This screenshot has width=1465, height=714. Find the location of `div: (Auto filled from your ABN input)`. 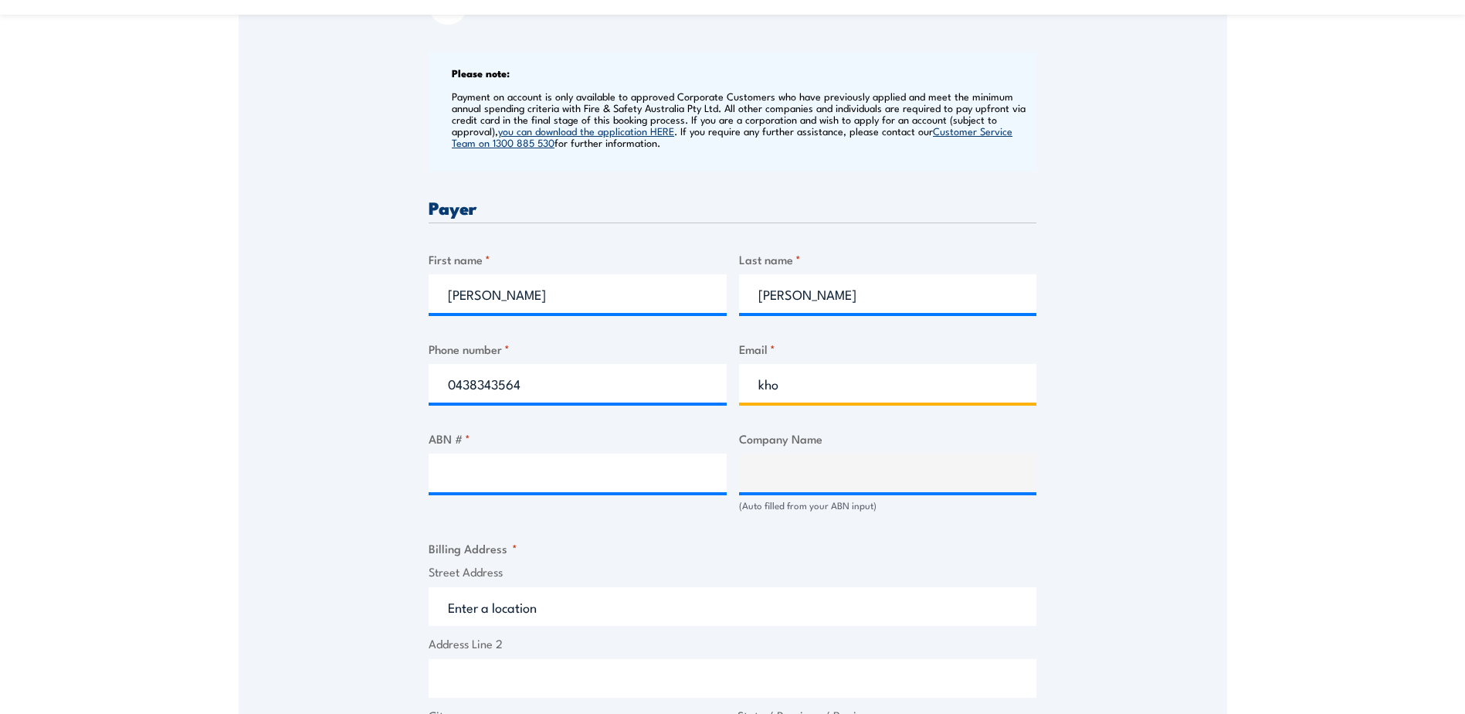

div: (Auto filled from your ABN input) is located at coordinates (888, 505).